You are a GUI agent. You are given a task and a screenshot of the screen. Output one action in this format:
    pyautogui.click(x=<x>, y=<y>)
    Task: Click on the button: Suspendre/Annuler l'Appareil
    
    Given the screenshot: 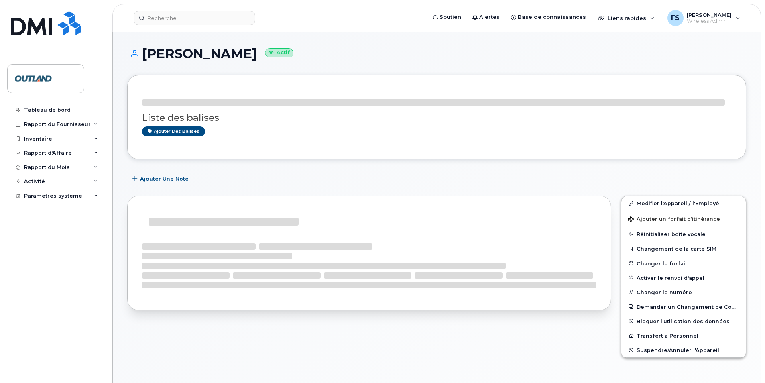 What is the action you would take?
    pyautogui.click(x=683, y=350)
    